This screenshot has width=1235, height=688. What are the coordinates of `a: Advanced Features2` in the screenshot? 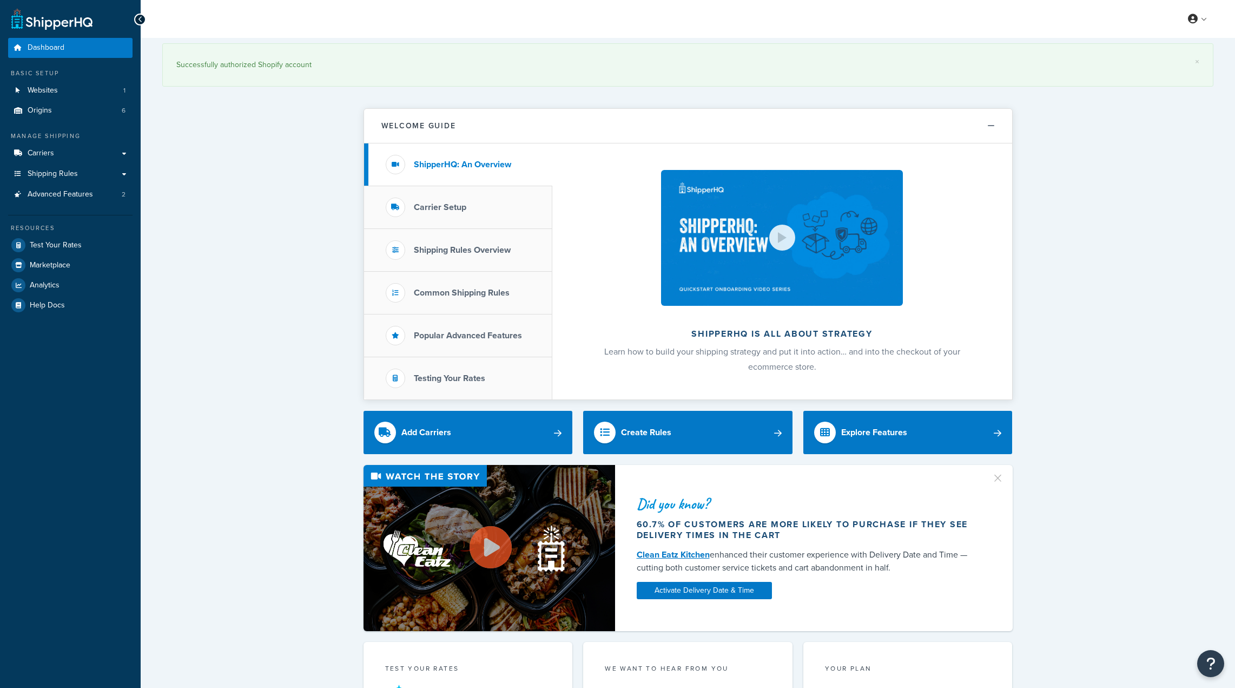 It's located at (70, 194).